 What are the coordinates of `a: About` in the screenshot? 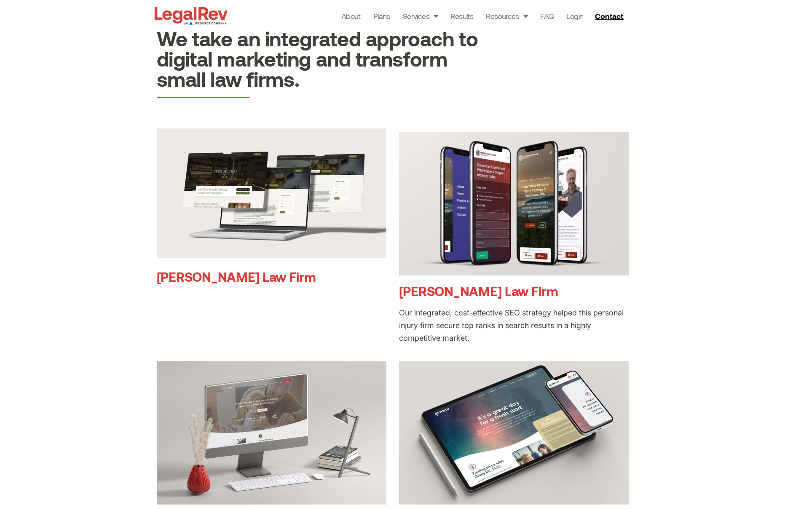 It's located at (351, 16).